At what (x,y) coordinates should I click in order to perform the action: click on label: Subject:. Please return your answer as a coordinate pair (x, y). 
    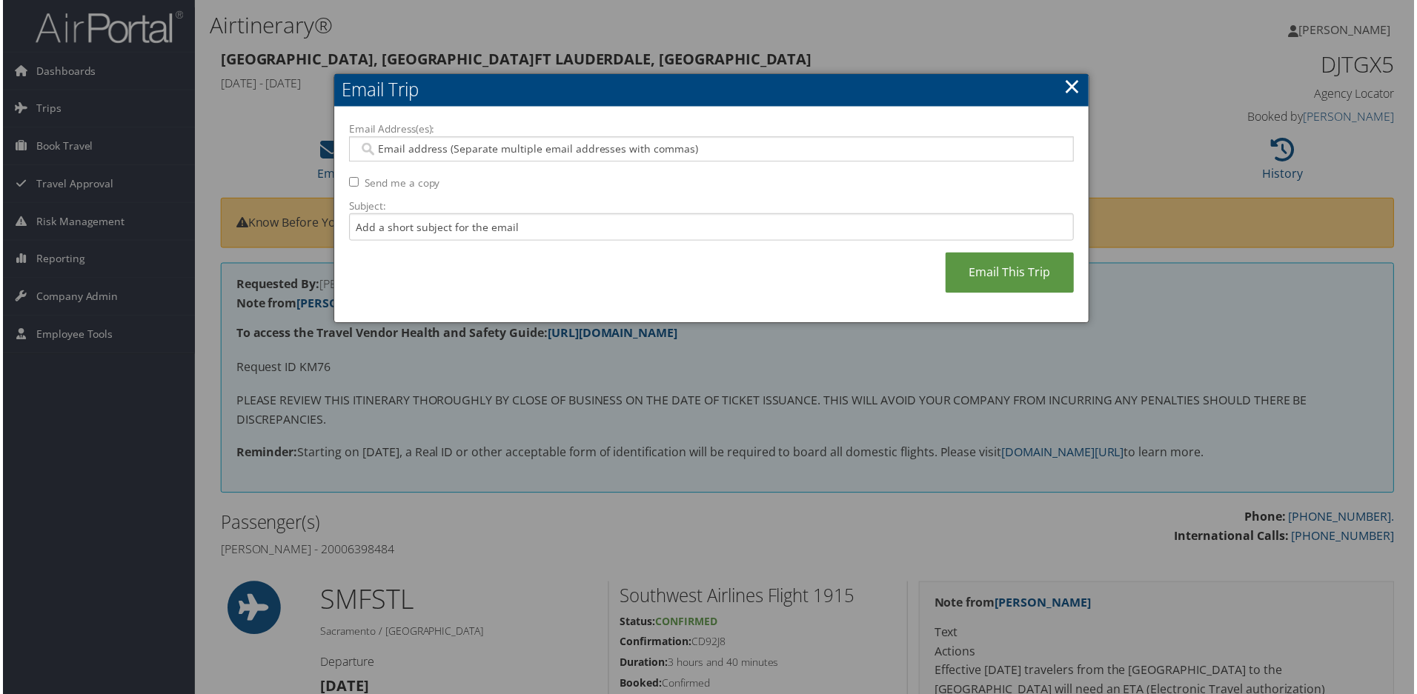
    Looking at the image, I should click on (711, 207).